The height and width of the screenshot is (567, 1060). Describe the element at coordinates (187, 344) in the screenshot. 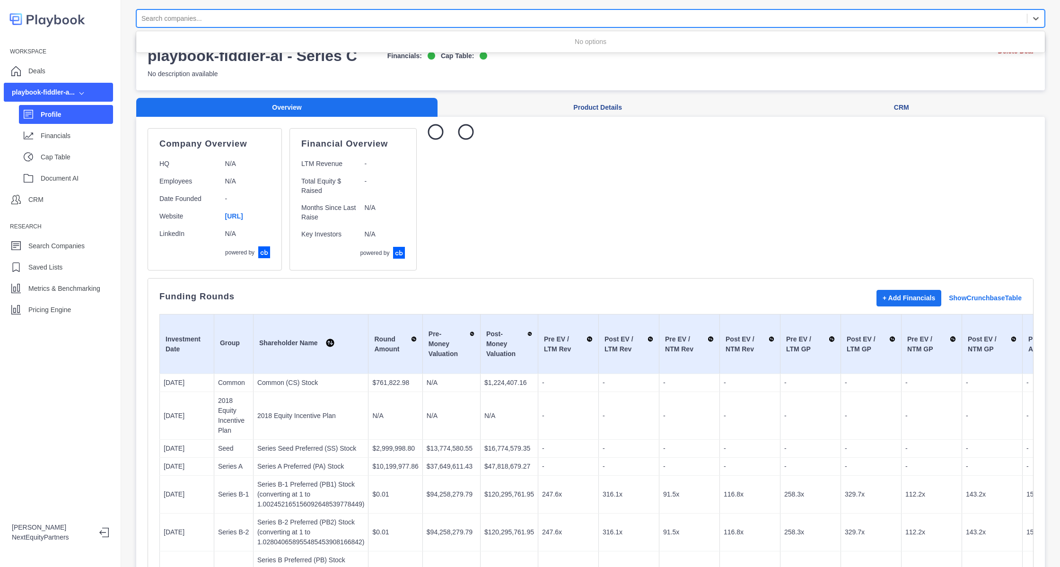

I see `div: Investment Date` at that location.